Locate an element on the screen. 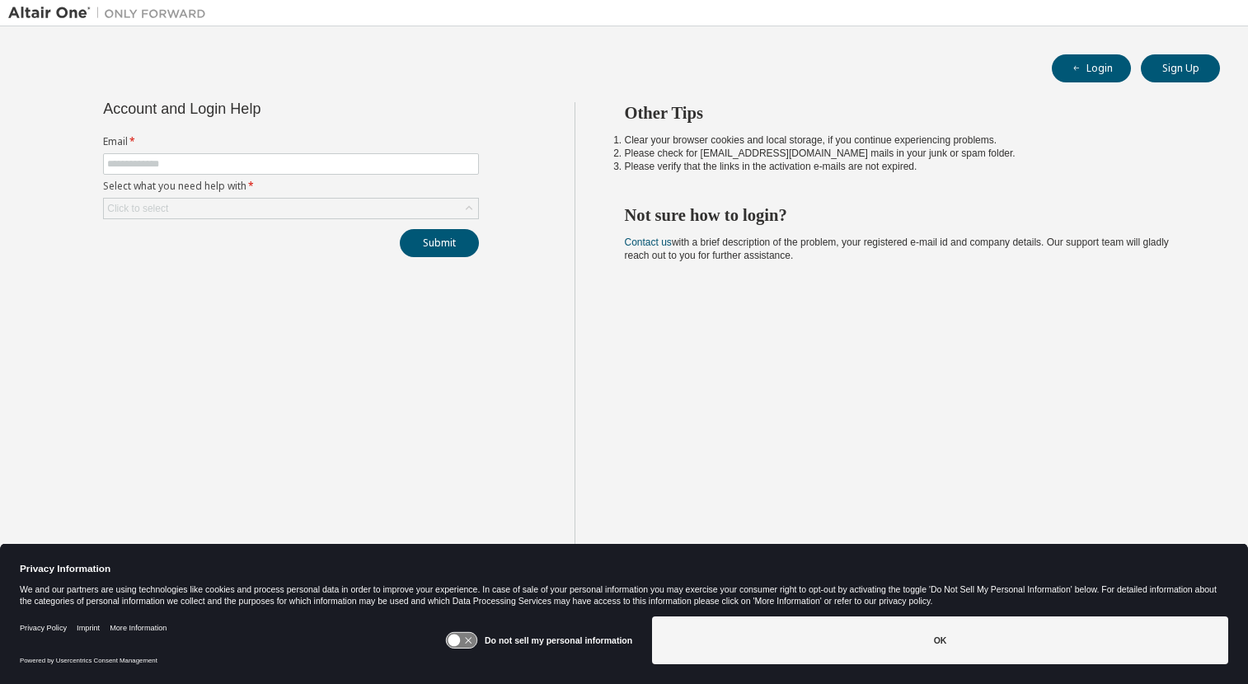  button: Sign Up is located at coordinates (1180, 68).